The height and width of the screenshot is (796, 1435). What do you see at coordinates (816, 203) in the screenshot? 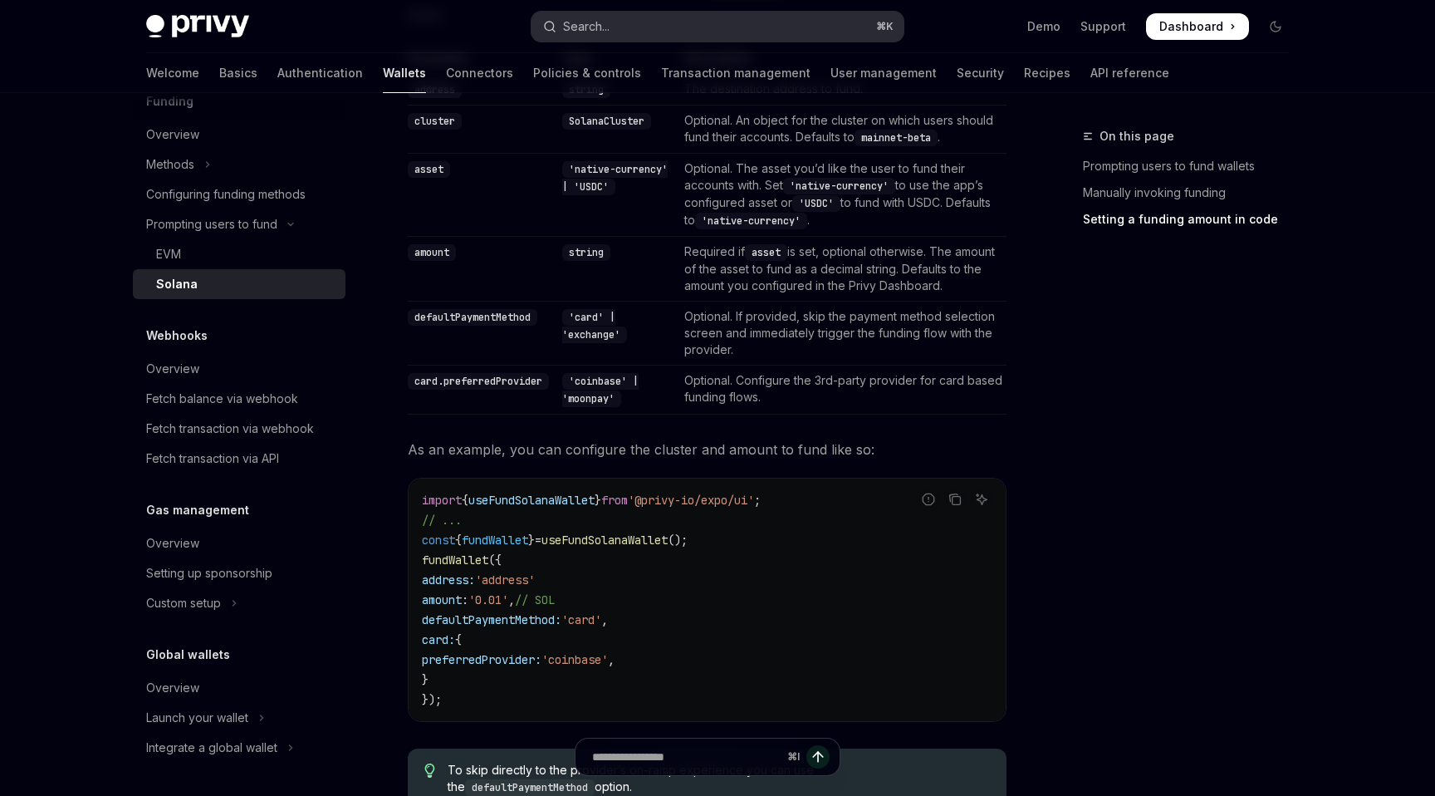
I see `code: 'USDC'` at bounding box center [816, 203].